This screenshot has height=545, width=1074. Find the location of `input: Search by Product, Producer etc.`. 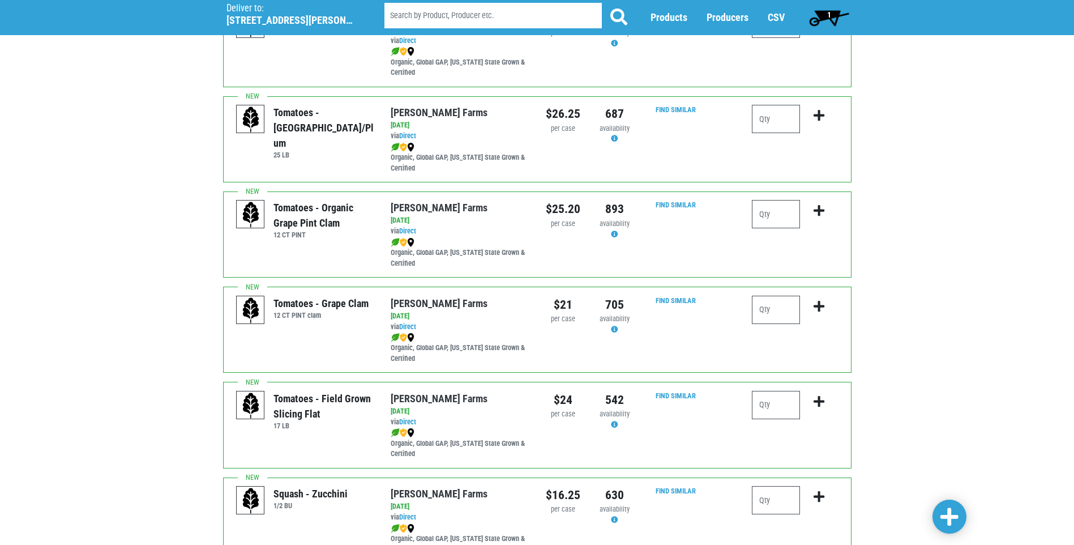

input: Search by Product, Producer etc. is located at coordinates (493, 16).